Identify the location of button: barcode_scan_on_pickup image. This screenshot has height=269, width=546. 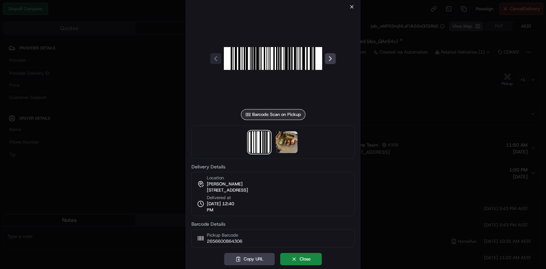
(260, 142).